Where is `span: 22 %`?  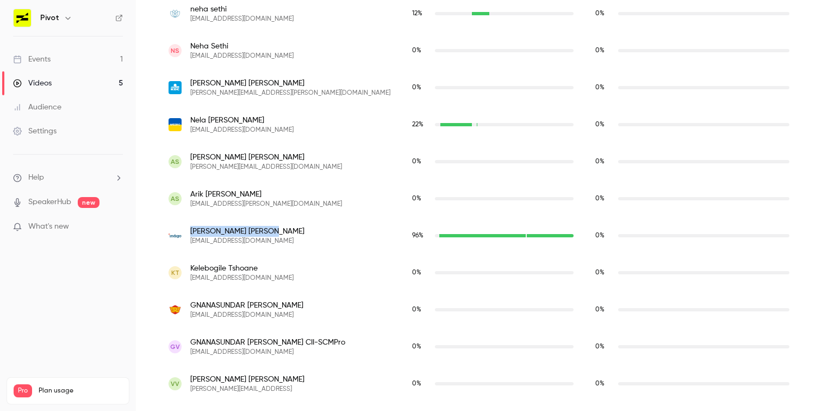
span: 22 % is located at coordinates (418, 125).